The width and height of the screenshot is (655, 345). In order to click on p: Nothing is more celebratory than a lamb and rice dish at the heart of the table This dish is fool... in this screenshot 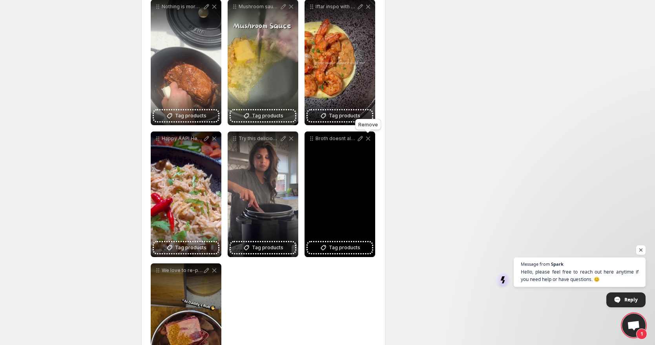, I will do `click(182, 7)`.